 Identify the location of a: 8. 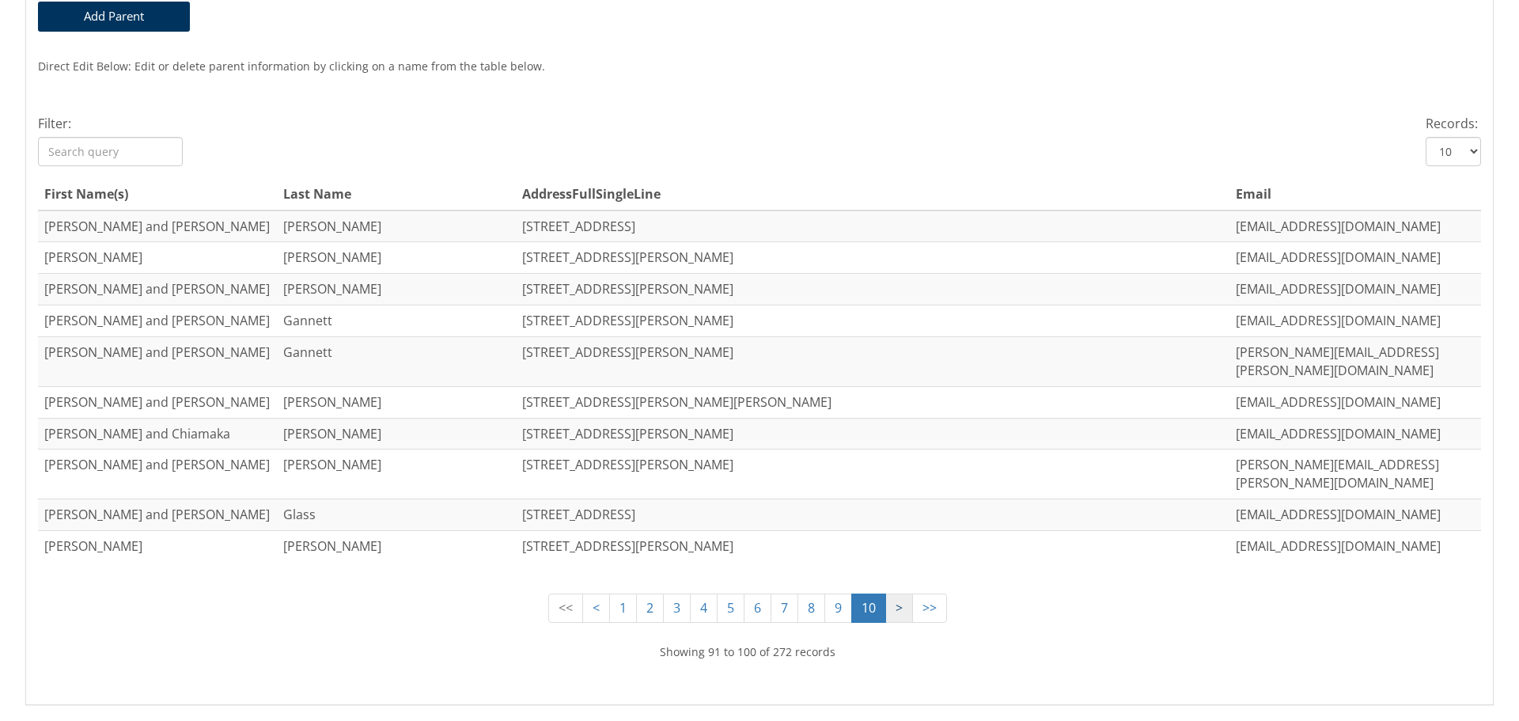
(811, 608).